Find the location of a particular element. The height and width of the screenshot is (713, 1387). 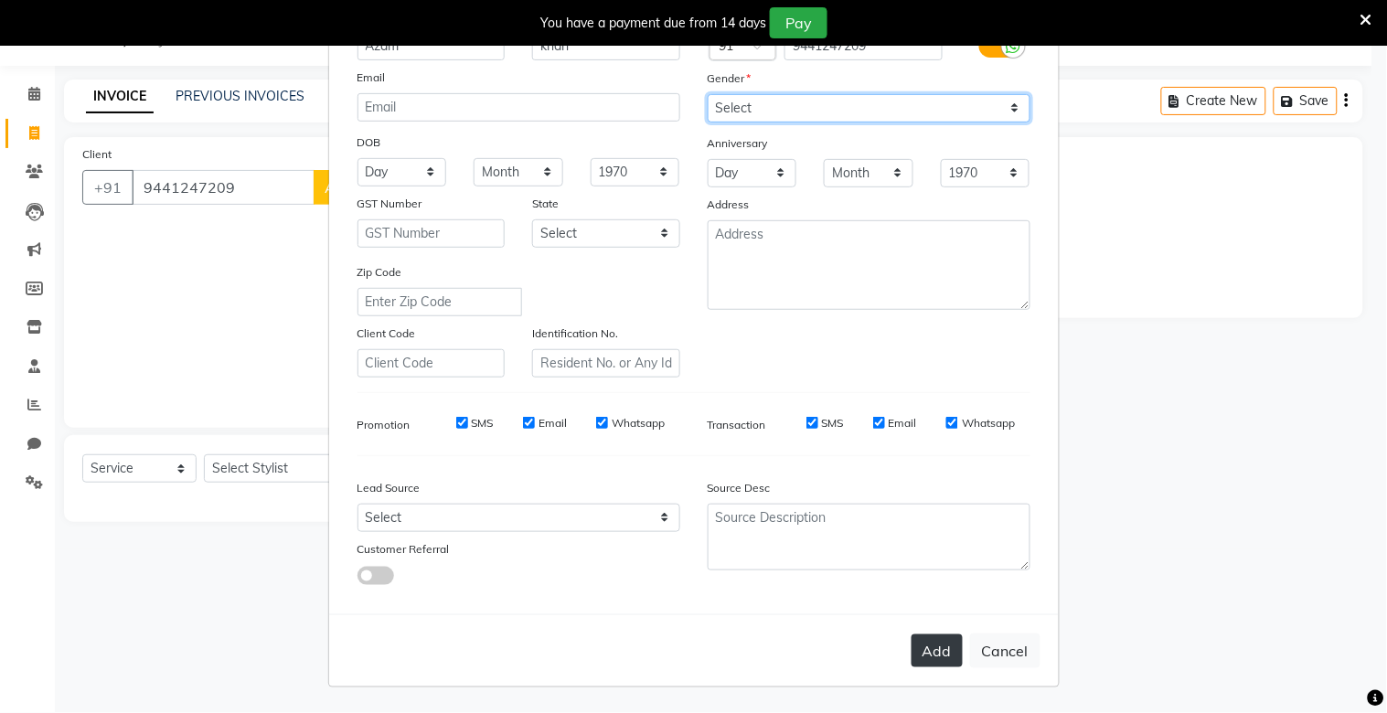

div: You have a payment due from 14 days is located at coordinates (653, 23).